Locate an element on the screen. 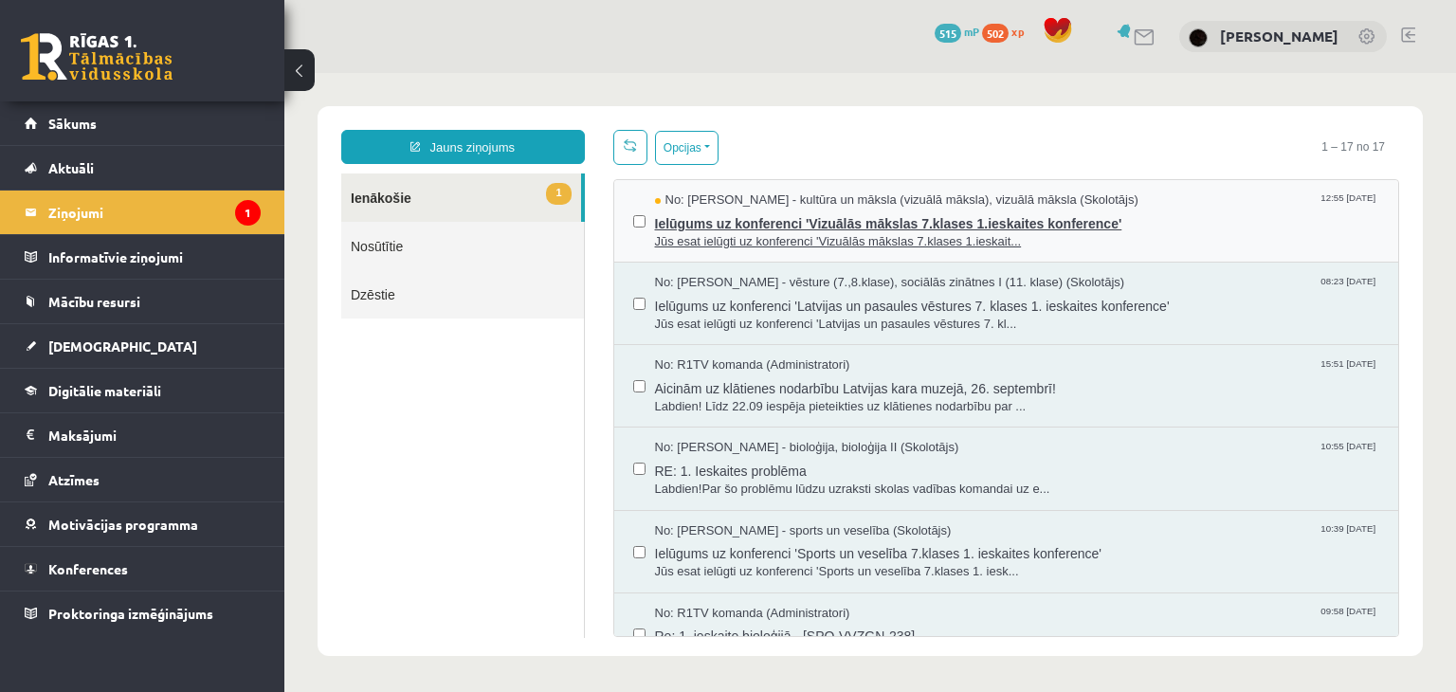 The width and height of the screenshot is (1456, 692). span: xp is located at coordinates (1017, 31).